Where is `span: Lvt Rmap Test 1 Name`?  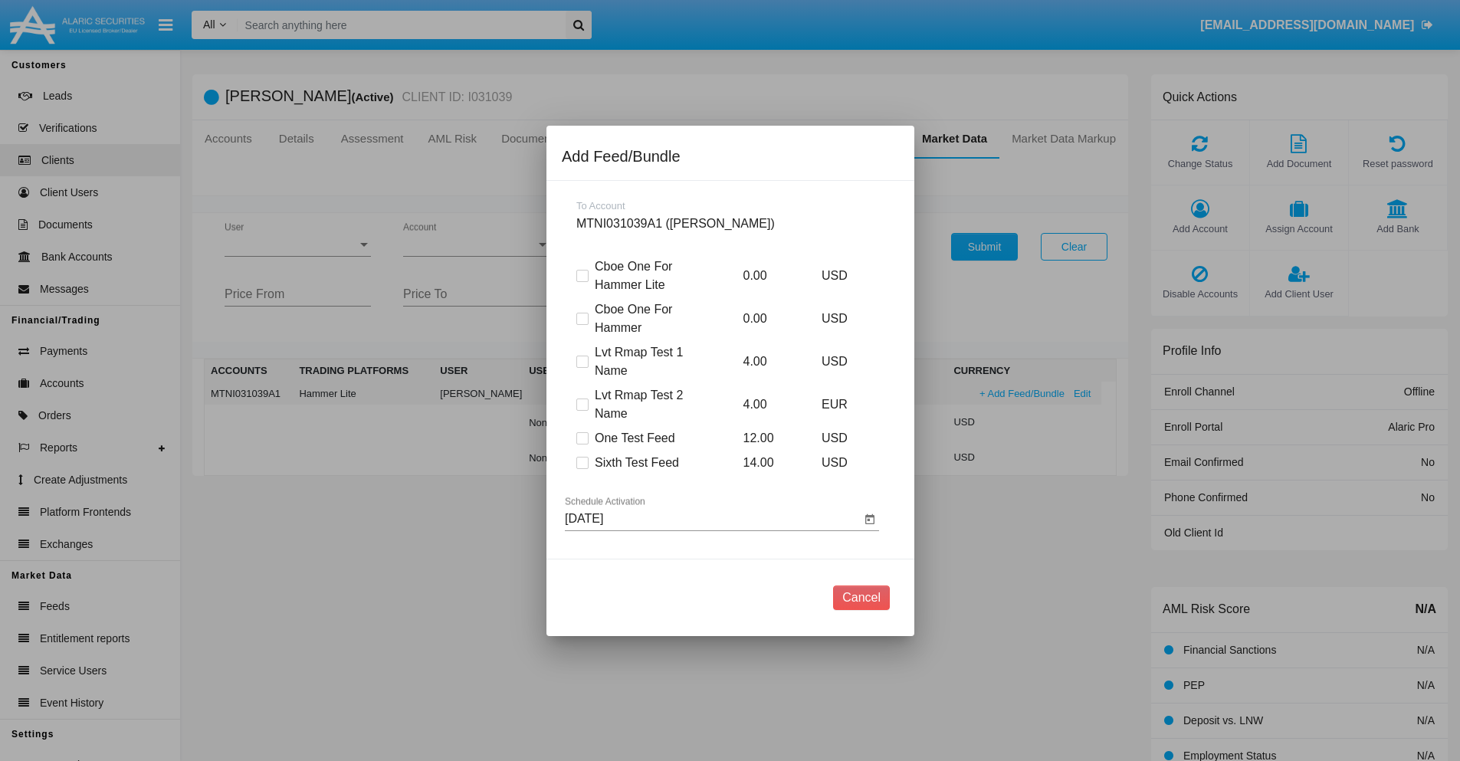
span: Lvt Rmap Test 1 Name is located at coordinates (652, 362).